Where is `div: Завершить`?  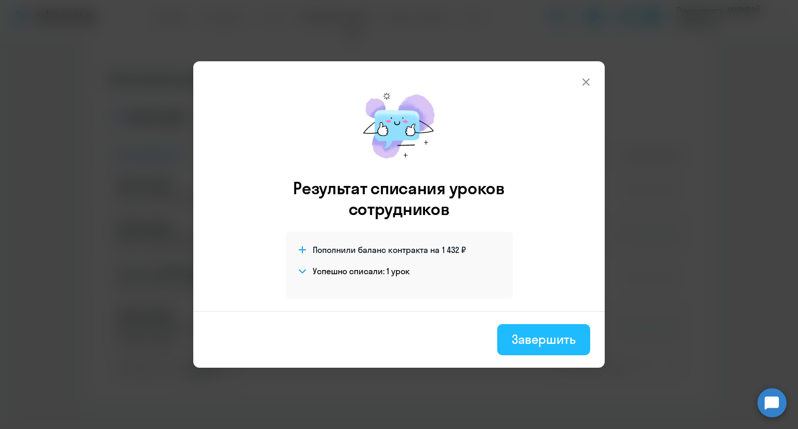
div: Завершить is located at coordinates (544, 339).